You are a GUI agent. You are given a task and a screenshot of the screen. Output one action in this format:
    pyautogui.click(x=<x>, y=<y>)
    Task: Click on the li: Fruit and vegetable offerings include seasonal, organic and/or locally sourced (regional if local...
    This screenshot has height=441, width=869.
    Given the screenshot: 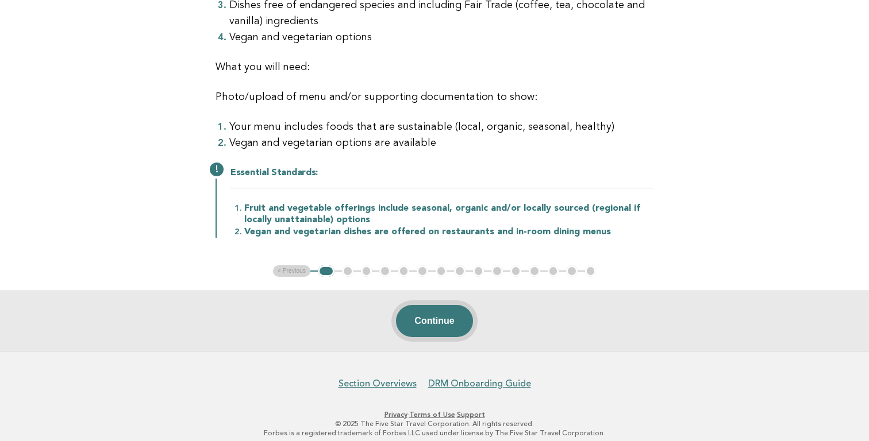 What is the action you would take?
    pyautogui.click(x=449, y=214)
    